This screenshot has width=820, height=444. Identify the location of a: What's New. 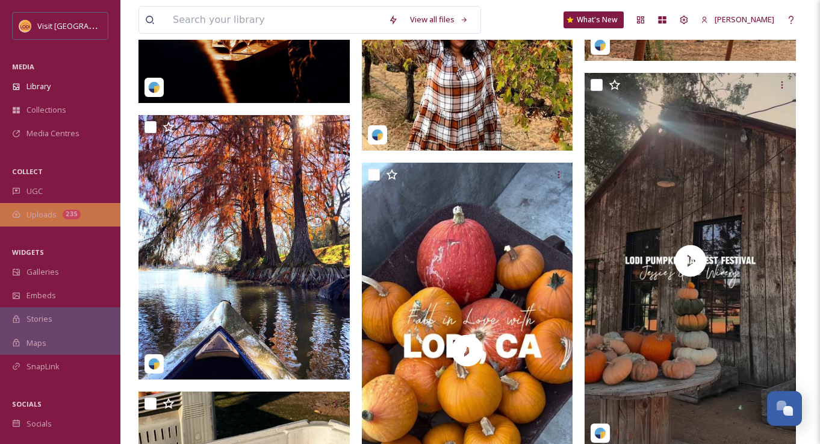
(594, 20).